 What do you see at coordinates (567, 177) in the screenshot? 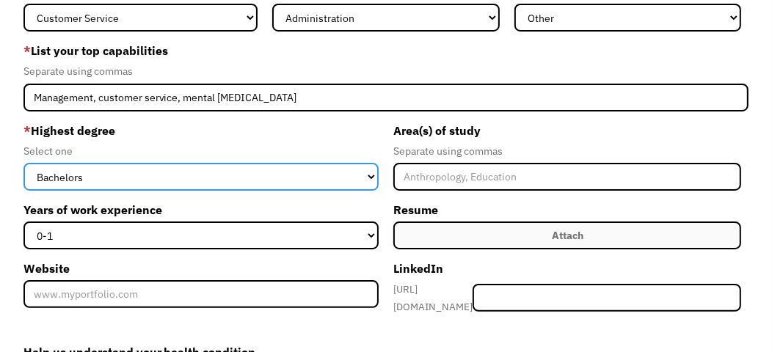
I see `input: Anthropology, Education` at bounding box center [567, 177].